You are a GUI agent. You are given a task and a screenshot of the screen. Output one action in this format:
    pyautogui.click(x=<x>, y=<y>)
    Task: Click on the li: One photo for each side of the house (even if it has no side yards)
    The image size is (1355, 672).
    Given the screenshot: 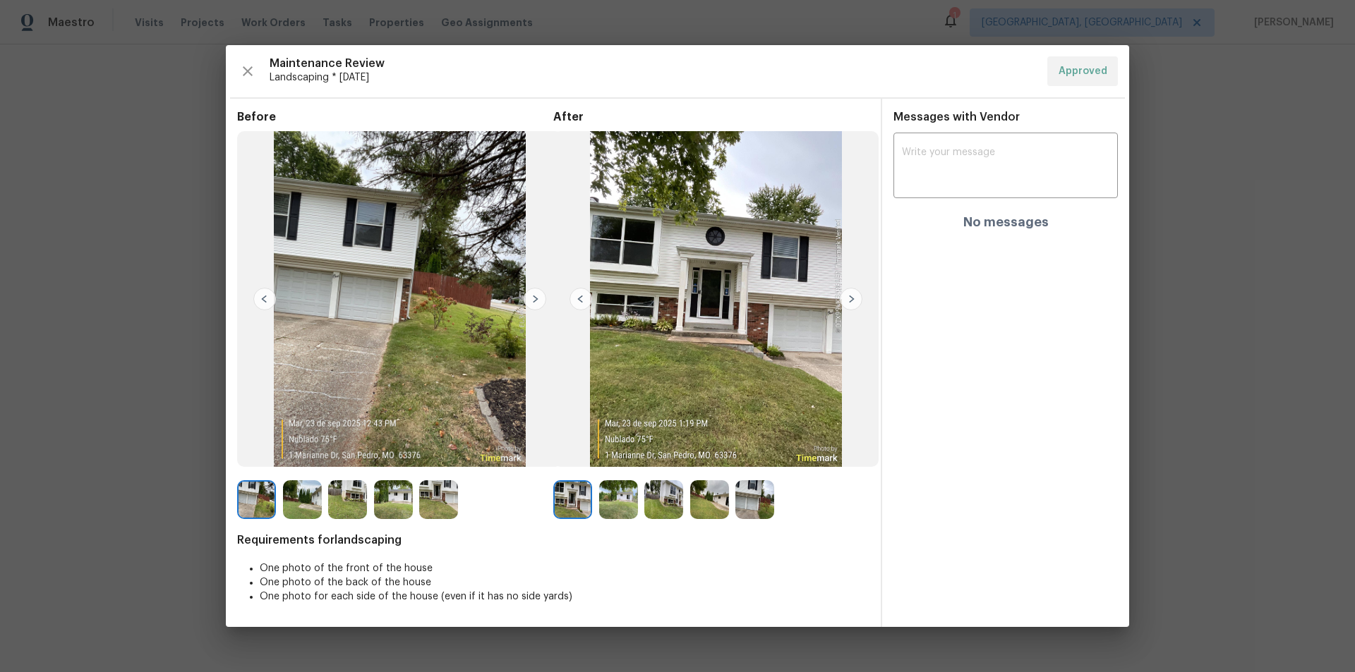 What is the action you would take?
    pyautogui.click(x=565, y=597)
    